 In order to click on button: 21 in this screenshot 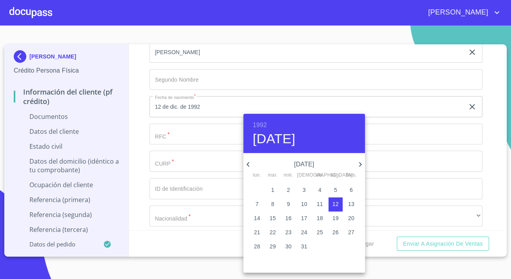, I will do `click(257, 233)`.